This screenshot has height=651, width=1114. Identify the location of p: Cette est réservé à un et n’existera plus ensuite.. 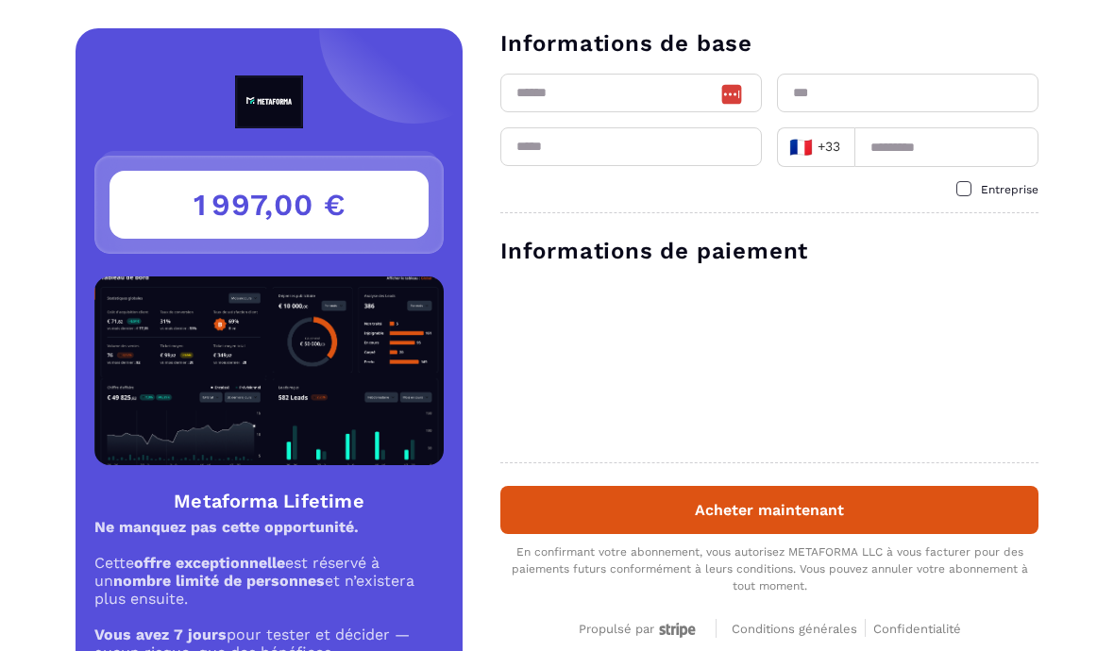
(269, 580).